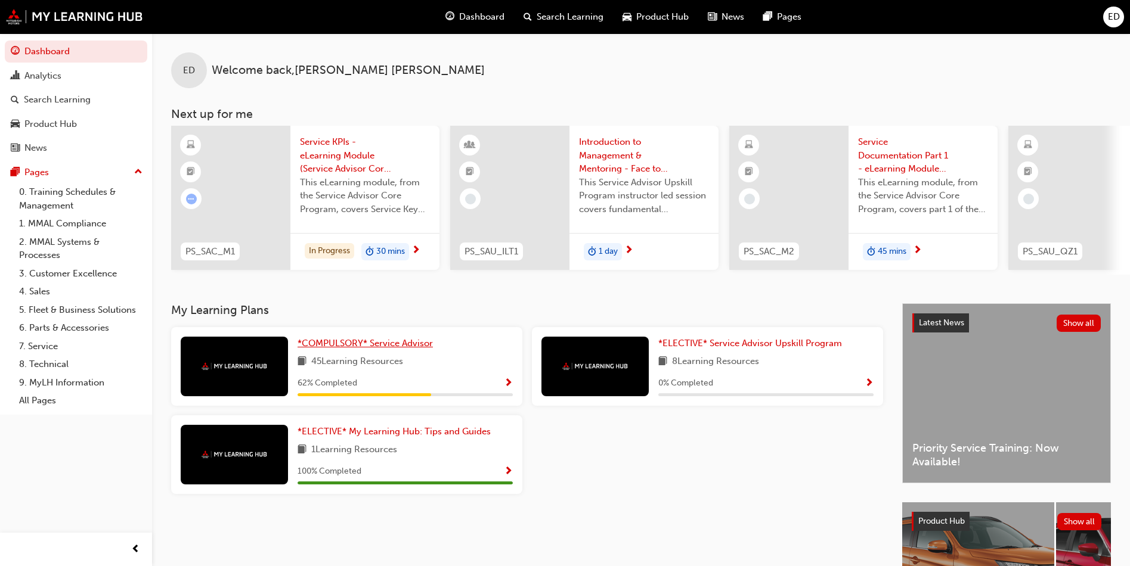  I want to click on span: Service Documentation Part 1 - eLearning Module (Service Advisor Core Program), so click(923, 156).